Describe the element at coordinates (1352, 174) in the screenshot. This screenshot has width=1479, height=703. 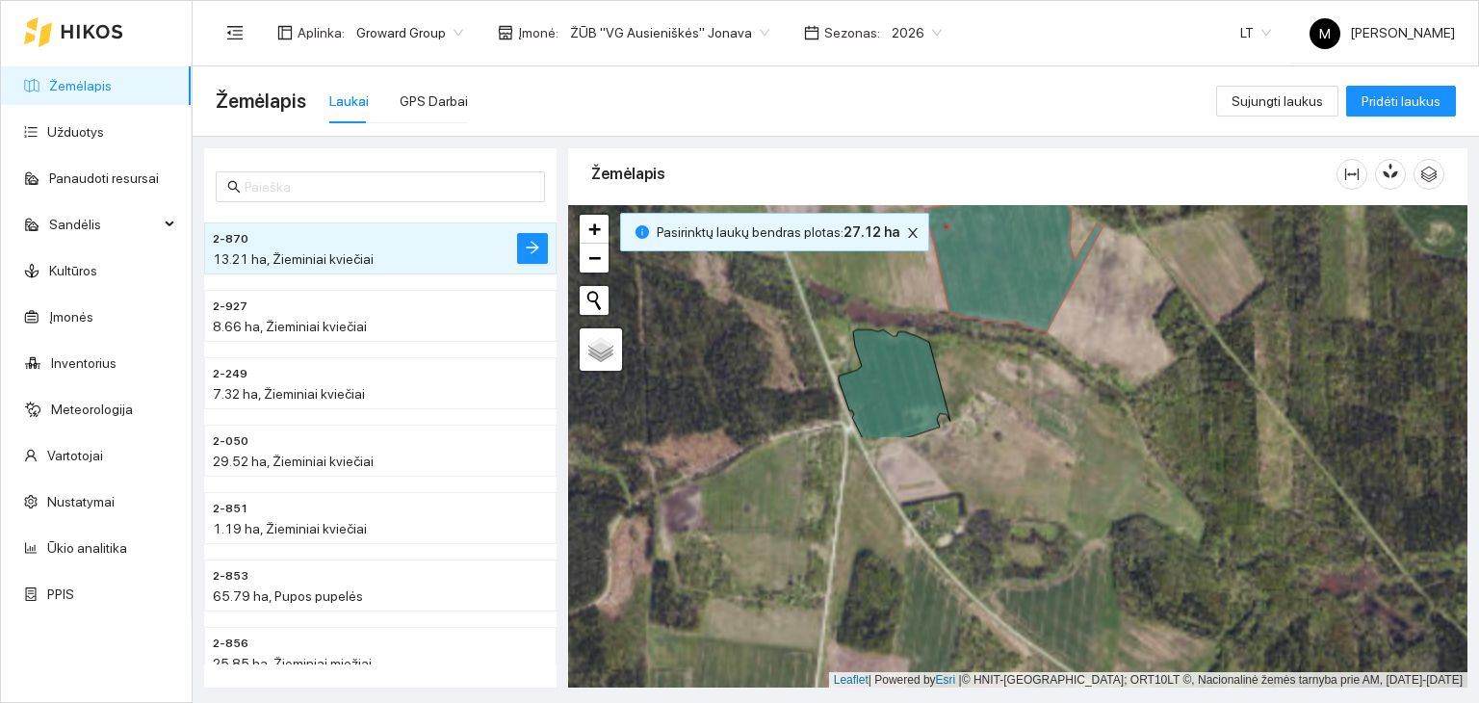
I see `button: column-width` at that location.